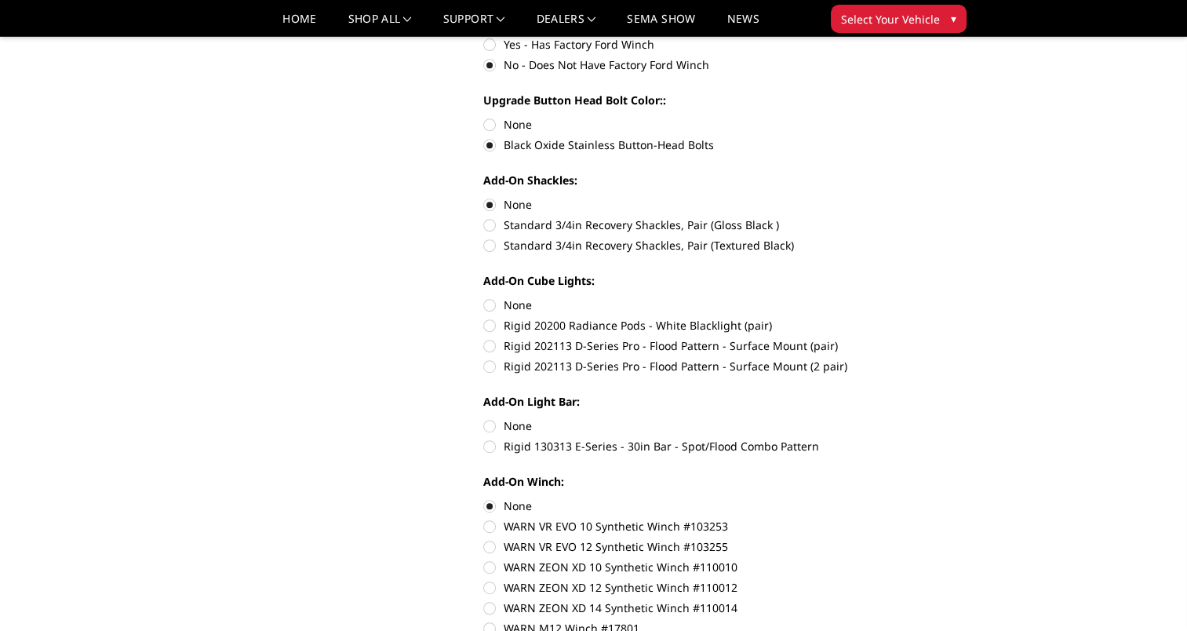 This screenshot has height=631, width=1187. Describe the element at coordinates (700, 607) in the screenshot. I see `label: WARN ZEON XD 14 Synthetic Winch #110014` at that location.